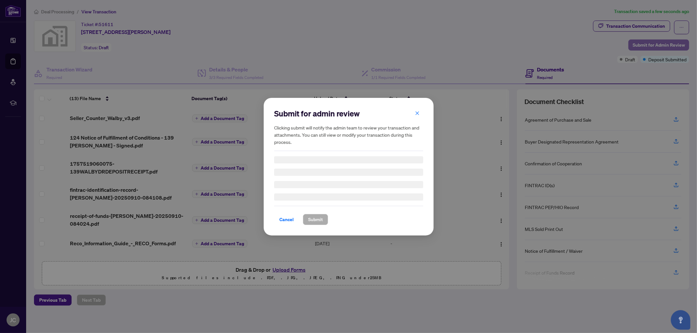 The width and height of the screenshot is (697, 333). What do you see at coordinates (315, 220) in the screenshot?
I see `button: Submit` at bounding box center [315, 220].